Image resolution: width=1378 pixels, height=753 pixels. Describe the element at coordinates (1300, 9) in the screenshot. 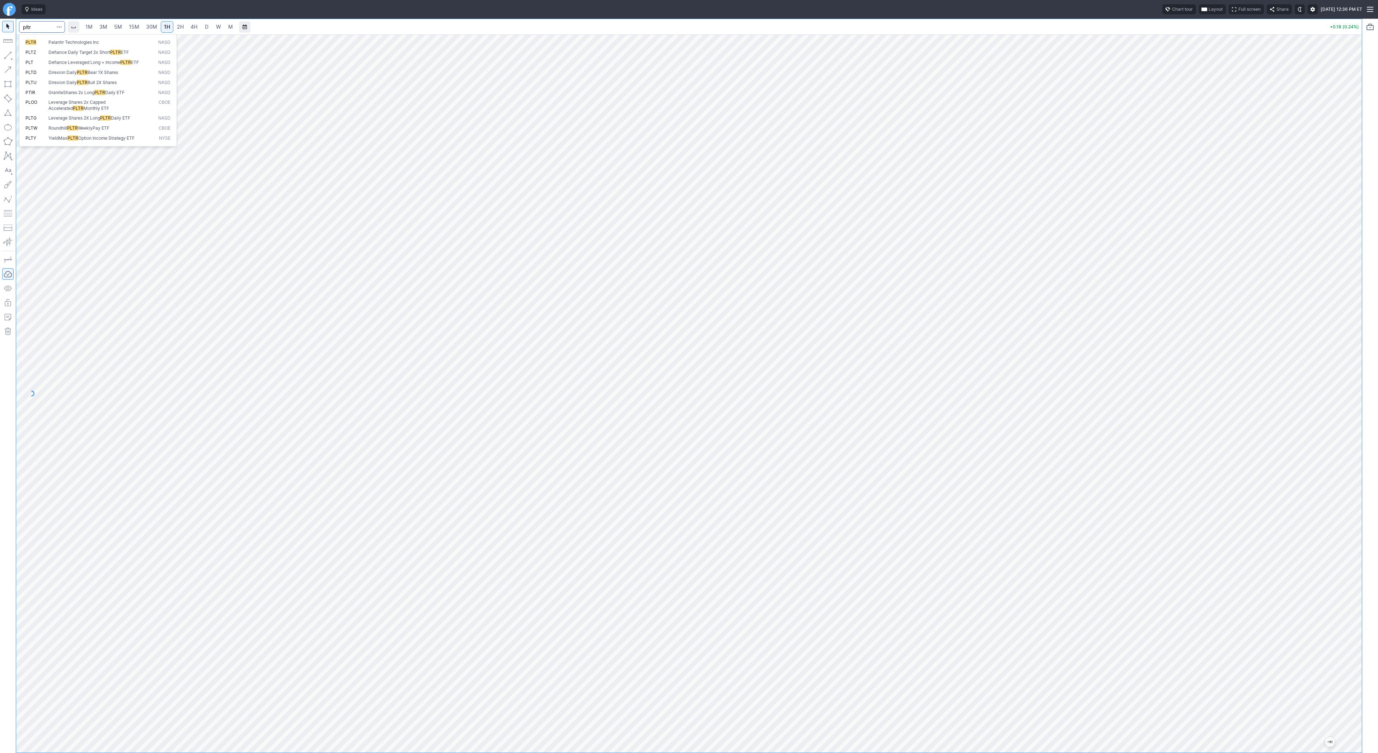

I see `button: Toggle dark mode` at that location.